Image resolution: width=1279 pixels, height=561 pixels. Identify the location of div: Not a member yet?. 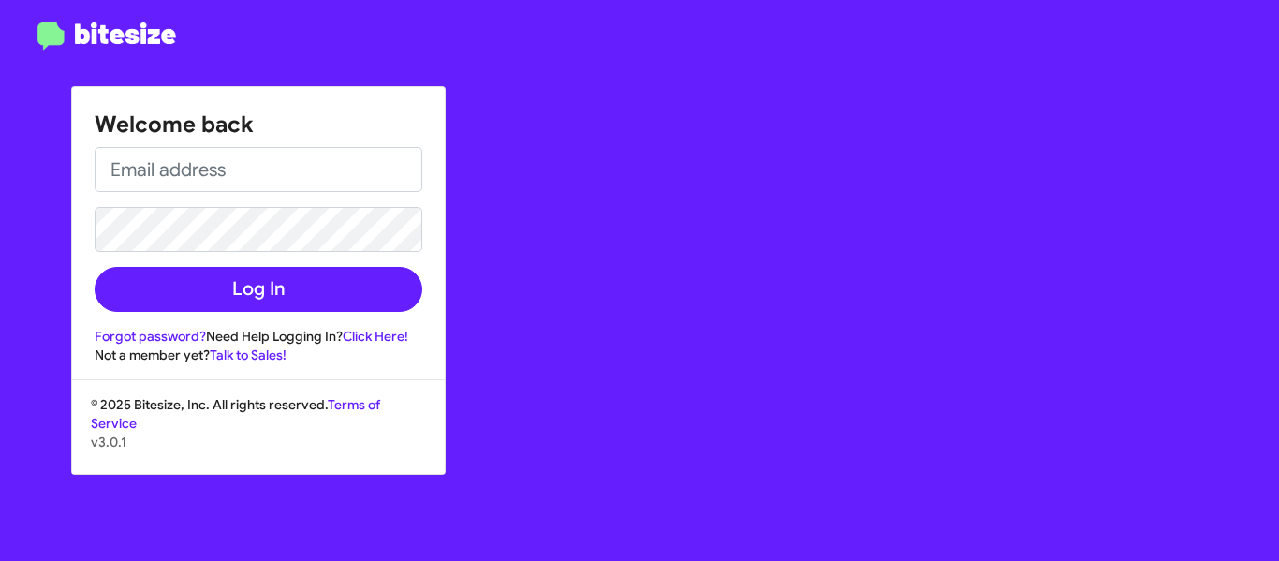
(259, 355).